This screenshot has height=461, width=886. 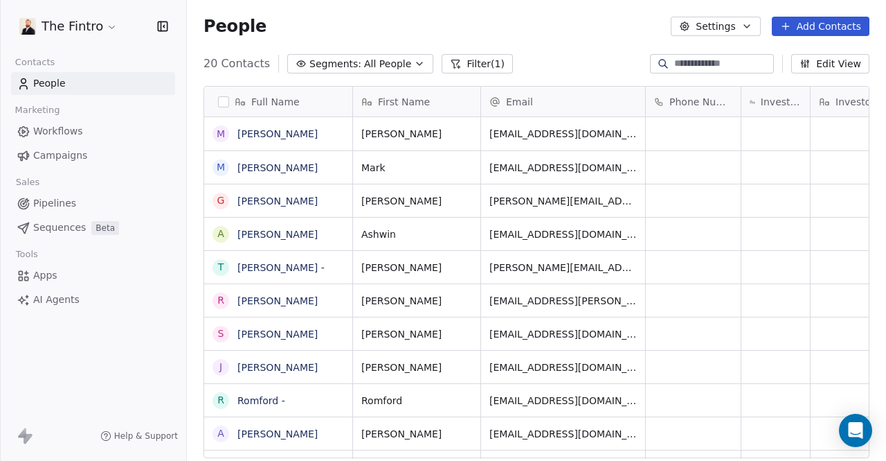 What do you see at coordinates (404, 102) in the screenshot?
I see `span: First Name` at bounding box center [404, 102].